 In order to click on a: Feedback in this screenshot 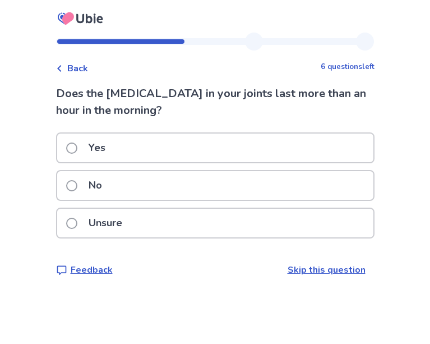, I will do `click(84, 270)`.